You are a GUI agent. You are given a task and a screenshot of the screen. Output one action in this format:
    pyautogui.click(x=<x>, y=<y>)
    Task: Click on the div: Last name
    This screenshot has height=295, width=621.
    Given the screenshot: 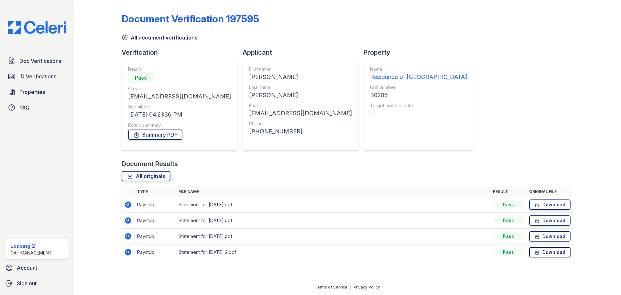 What is the action you would take?
    pyautogui.click(x=300, y=87)
    